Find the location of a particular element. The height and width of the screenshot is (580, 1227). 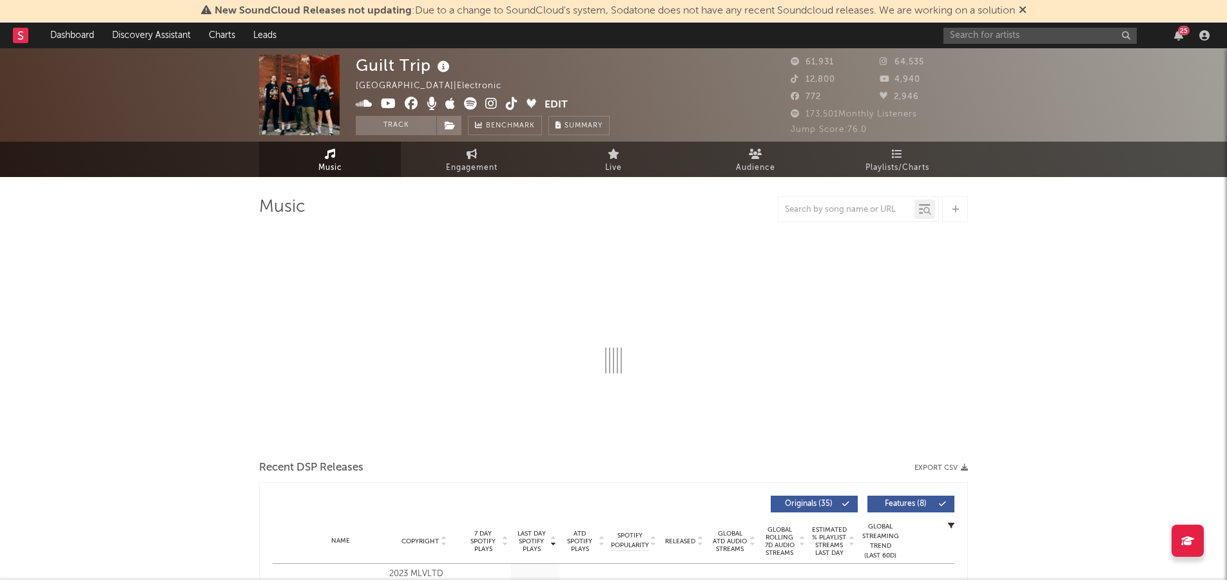

span: New SoundCloud Releases not updating is located at coordinates (313, 11).